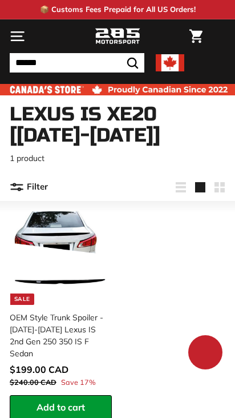 This screenshot has height=418, width=235. What do you see at coordinates (60, 257) in the screenshot?
I see `img: lexus spoiler` at bounding box center [60, 257].